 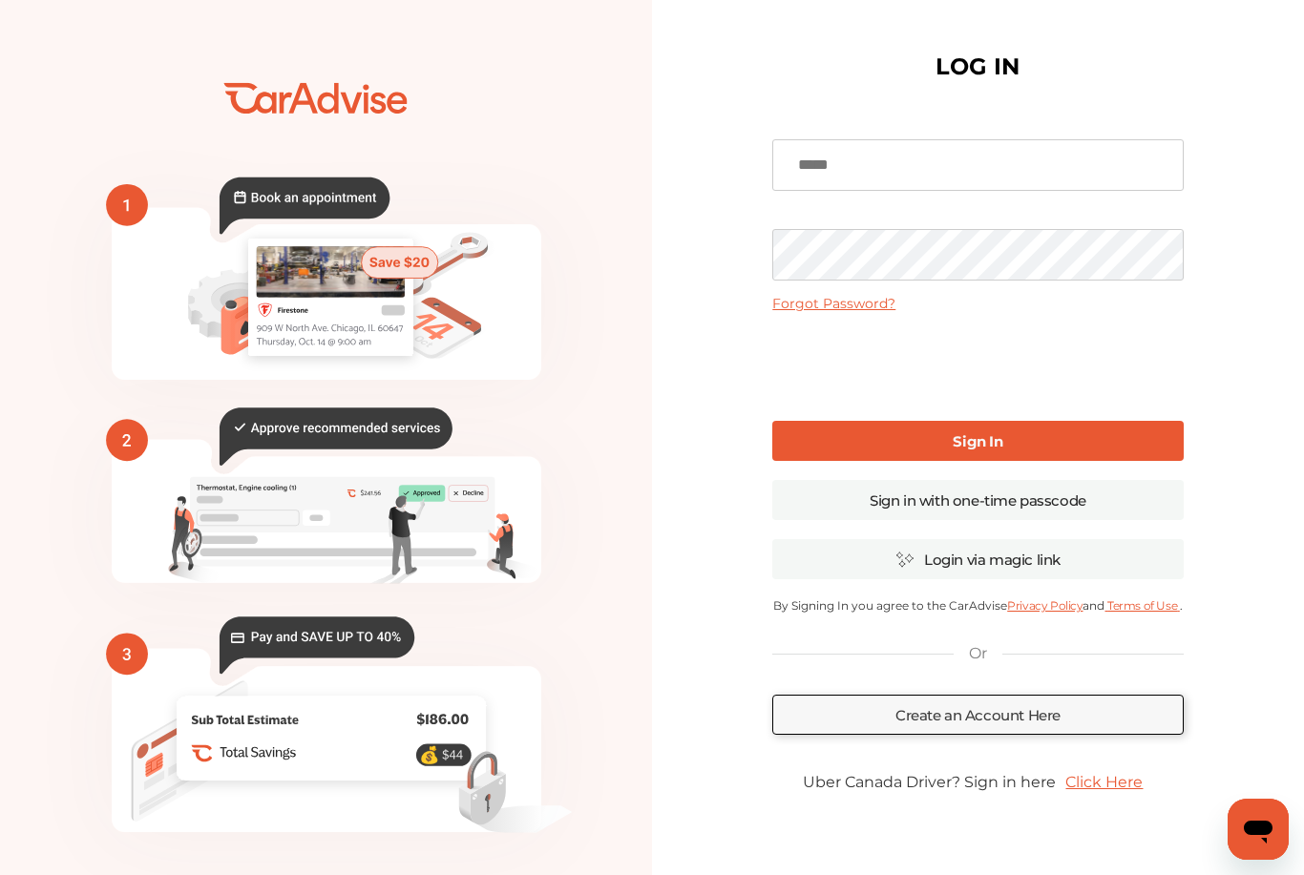 What do you see at coordinates (905, 559) in the screenshot?
I see `img: magic_icon.32c66aac.svg` at bounding box center [905, 559].